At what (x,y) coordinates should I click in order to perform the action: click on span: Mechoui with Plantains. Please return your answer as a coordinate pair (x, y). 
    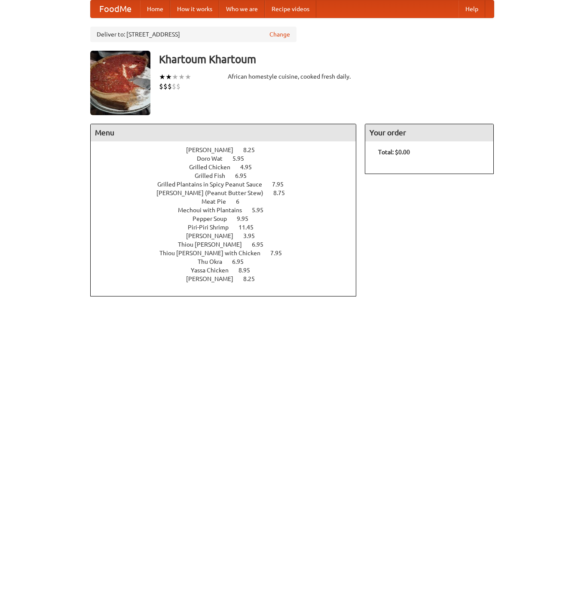
    Looking at the image, I should click on (214, 210).